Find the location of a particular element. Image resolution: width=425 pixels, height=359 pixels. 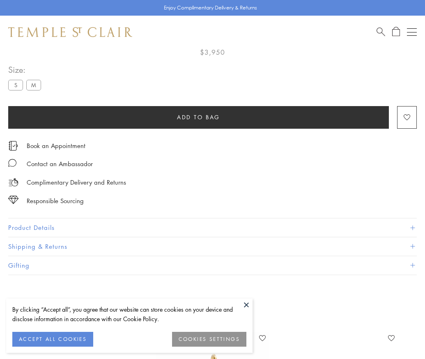

div: Contact an Ambassador is located at coordinates (60, 163).